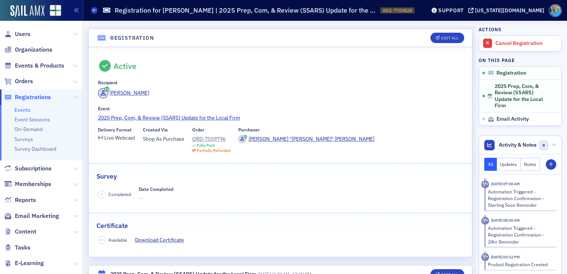  Describe the element at coordinates (34, 66) in the screenshot. I see `a: Events & Products` at that location.